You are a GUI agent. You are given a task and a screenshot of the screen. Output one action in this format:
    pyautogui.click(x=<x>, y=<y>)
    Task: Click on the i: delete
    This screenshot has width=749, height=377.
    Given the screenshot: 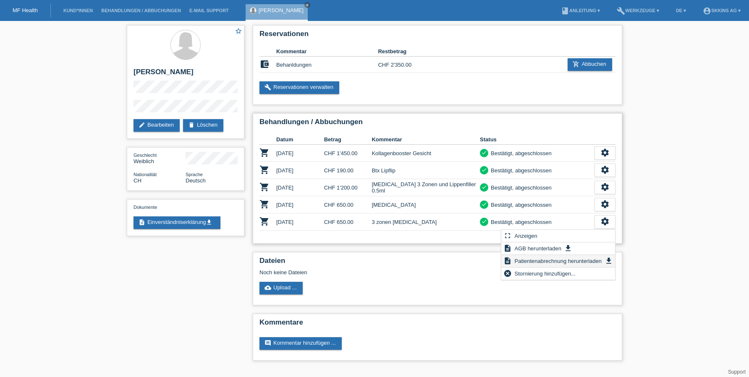 What is the action you would take?
    pyautogui.click(x=191, y=125)
    